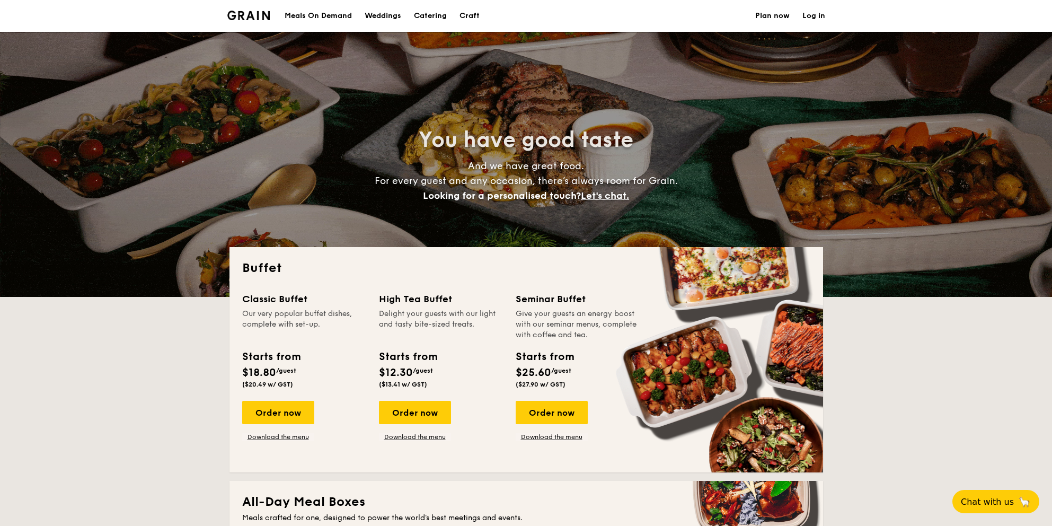 The image size is (1052, 526). I want to click on div: Meals crafted for one, designed to power the world's best meetings and events., so click(526, 518).